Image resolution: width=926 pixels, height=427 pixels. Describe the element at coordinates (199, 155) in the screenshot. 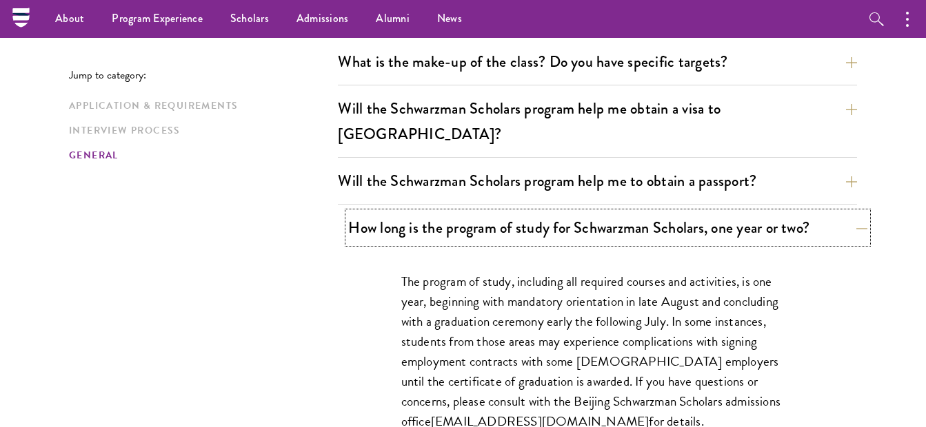

I see `a: General` at that location.